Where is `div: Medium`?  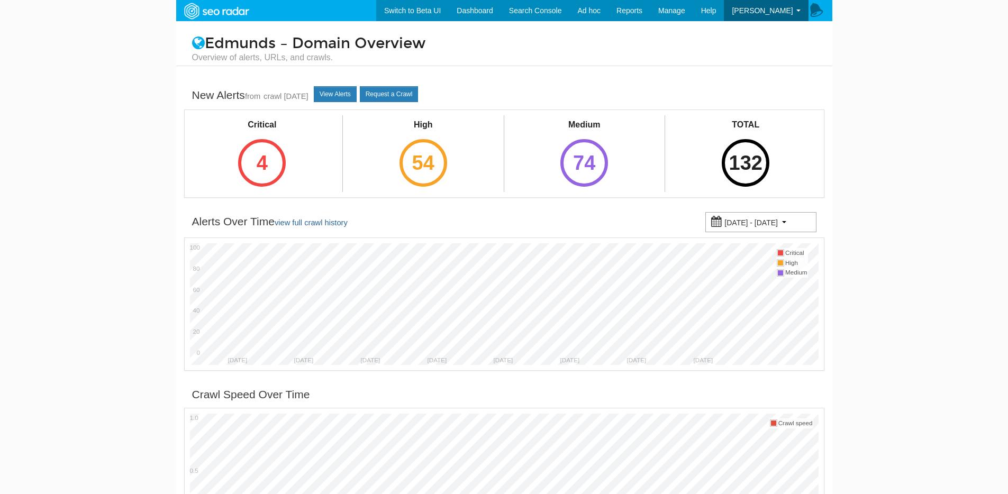
div: Medium is located at coordinates (584, 125).